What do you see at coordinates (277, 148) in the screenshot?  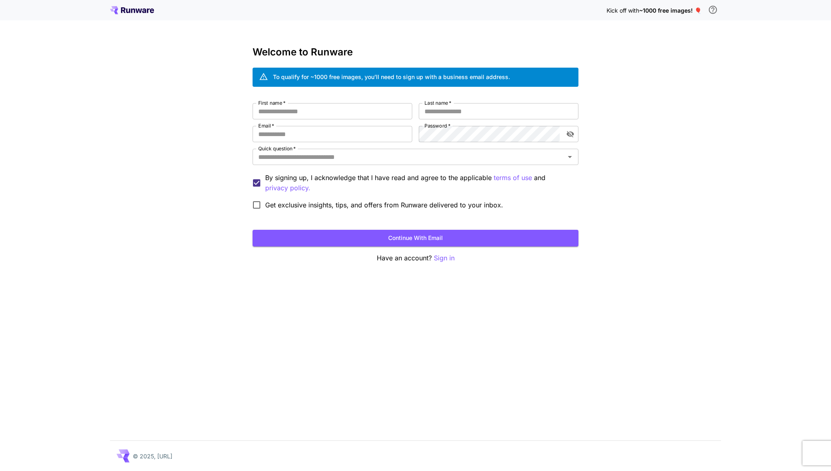 I see `label: Quick question` at bounding box center [277, 148].